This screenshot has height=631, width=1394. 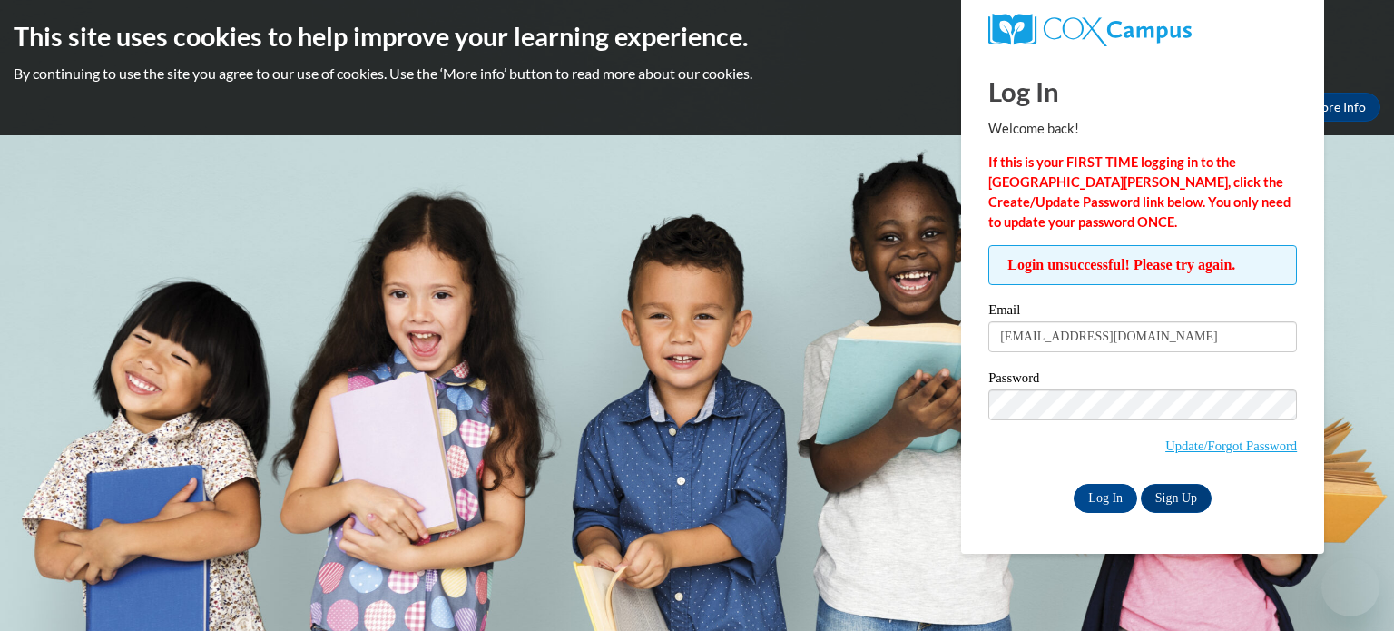 I want to click on a: More Info, so click(x=1337, y=107).